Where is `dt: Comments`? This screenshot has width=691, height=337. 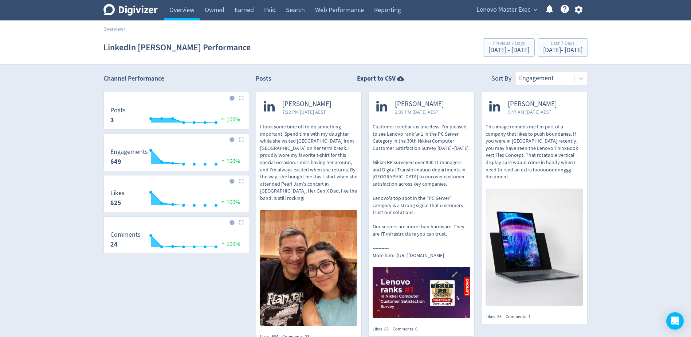
dt: Comments is located at coordinates (125, 234).